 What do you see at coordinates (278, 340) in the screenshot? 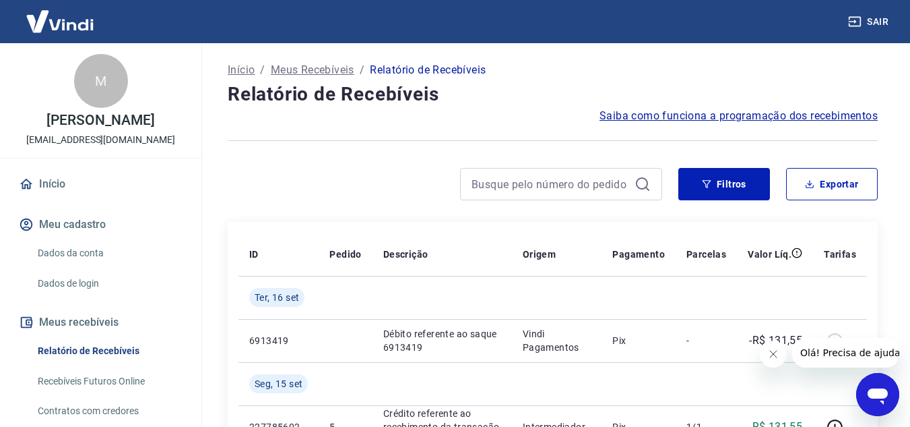
I see `p: 6913419` at bounding box center [278, 340].